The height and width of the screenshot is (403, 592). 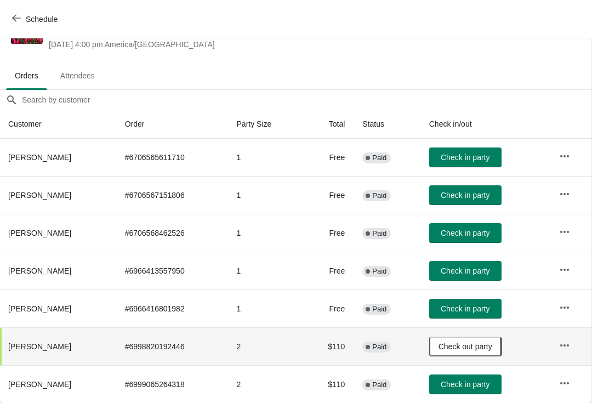 What do you see at coordinates (466, 347) in the screenshot?
I see `button: Check out party` at bounding box center [466, 347].